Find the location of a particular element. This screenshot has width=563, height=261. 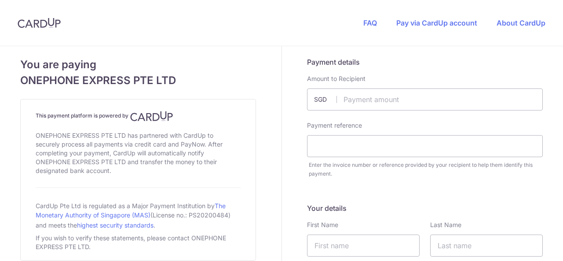

a: About CardUp is located at coordinates (520, 23).